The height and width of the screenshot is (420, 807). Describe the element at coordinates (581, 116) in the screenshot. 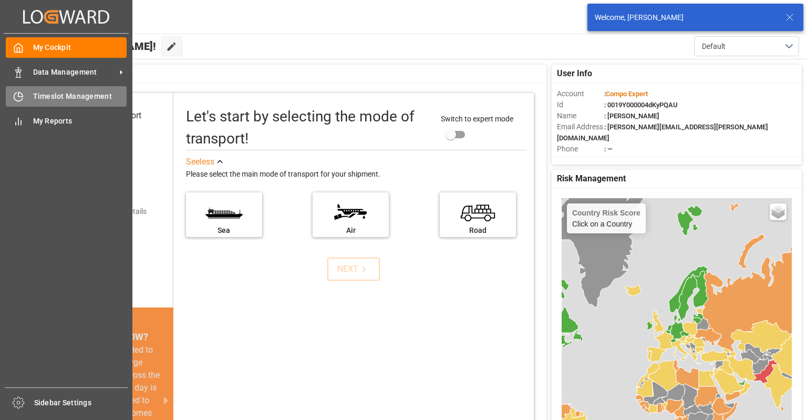

I see `span: Name` at that location.